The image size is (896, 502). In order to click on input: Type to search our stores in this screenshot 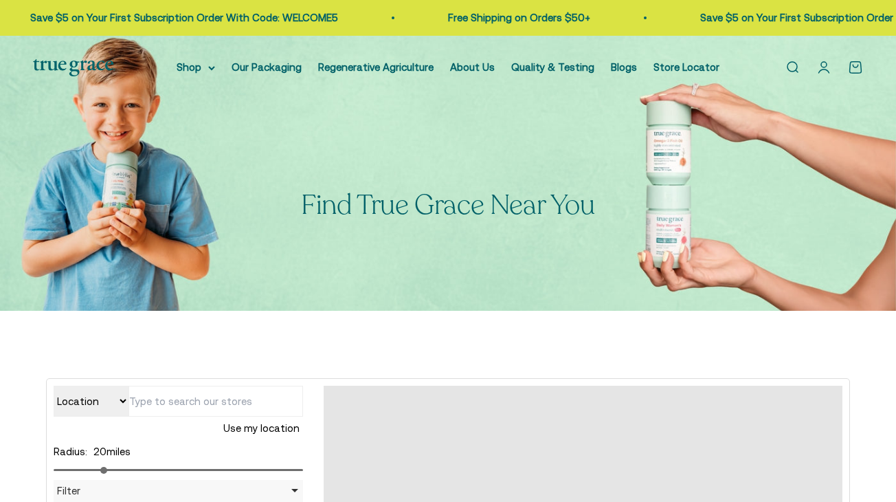, I will do `click(216, 401)`.